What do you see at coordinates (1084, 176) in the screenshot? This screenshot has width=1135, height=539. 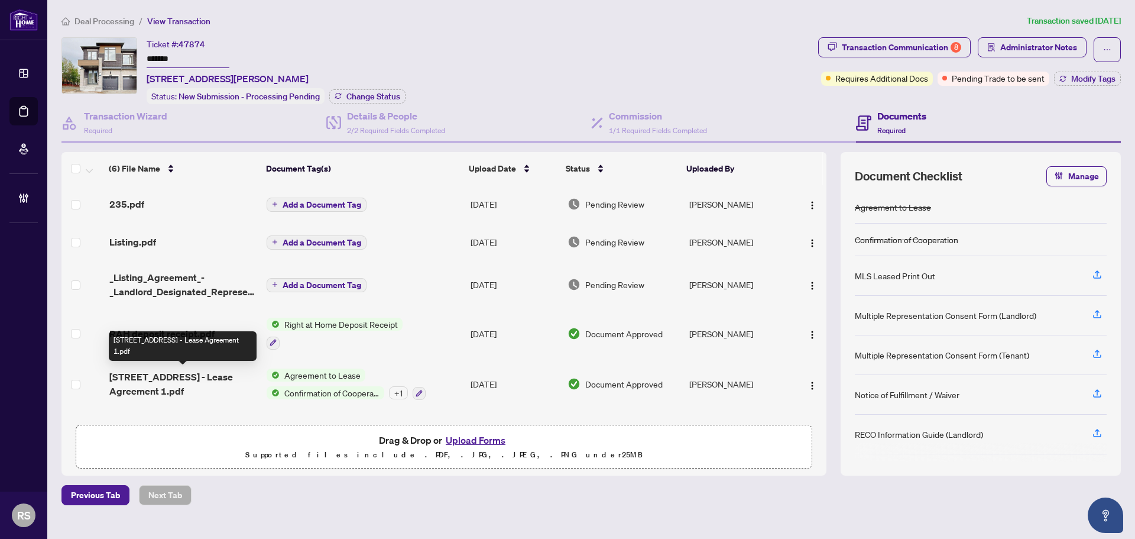 I see `span: Manage` at bounding box center [1084, 176].